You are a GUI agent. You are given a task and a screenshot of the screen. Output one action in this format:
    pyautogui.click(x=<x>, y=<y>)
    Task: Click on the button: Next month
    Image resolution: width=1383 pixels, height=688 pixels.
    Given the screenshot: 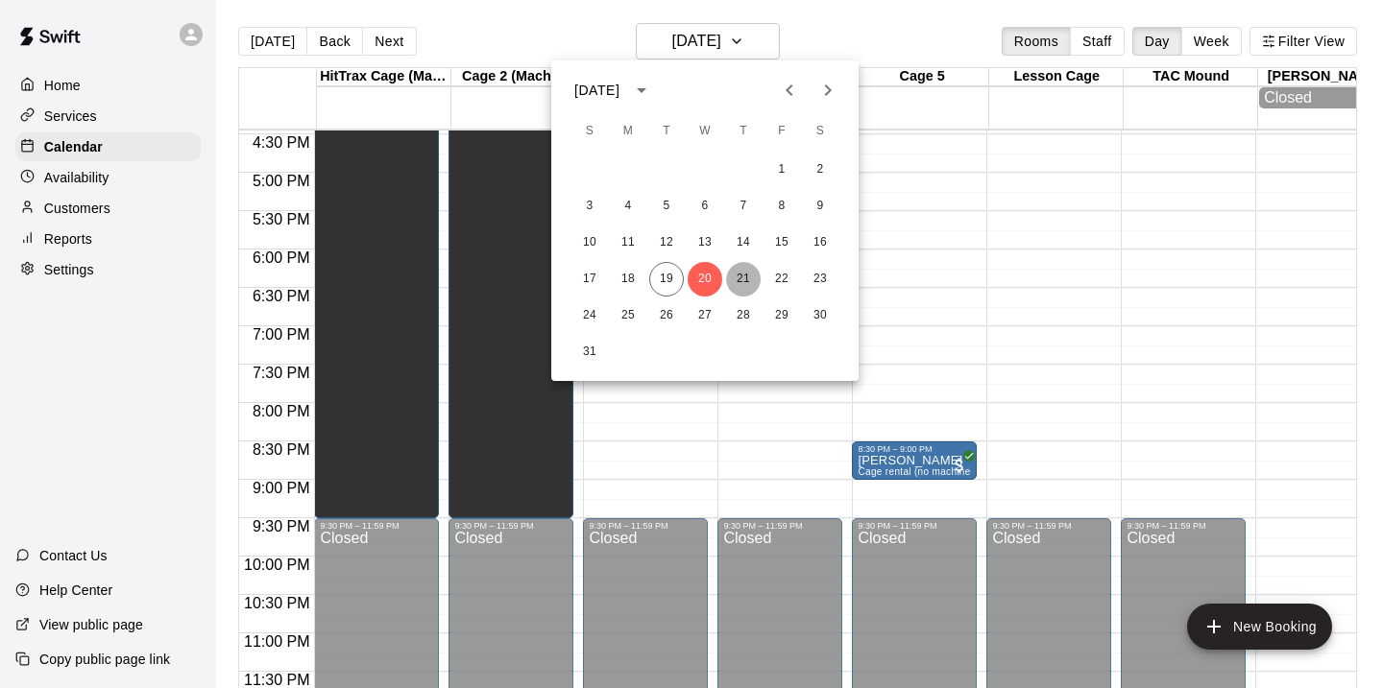 What is the action you would take?
    pyautogui.click(x=828, y=90)
    